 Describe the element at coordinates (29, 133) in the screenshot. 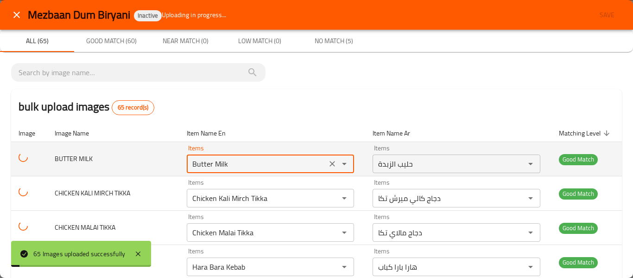

I see `th: Image` at that location.